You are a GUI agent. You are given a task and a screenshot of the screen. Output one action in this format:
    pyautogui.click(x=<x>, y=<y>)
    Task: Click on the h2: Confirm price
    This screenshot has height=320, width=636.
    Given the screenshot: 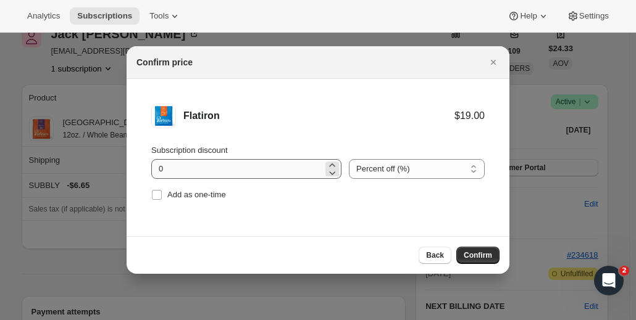 What is the action you would take?
    pyautogui.click(x=164, y=62)
    